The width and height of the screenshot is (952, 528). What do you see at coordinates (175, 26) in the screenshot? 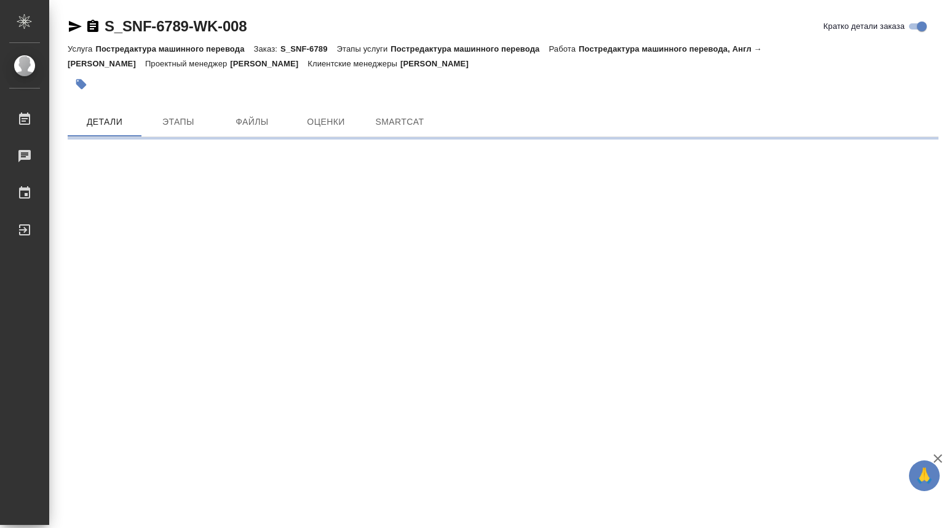
I see `a: S_SNF-6789-WK-008` at bounding box center [175, 26].